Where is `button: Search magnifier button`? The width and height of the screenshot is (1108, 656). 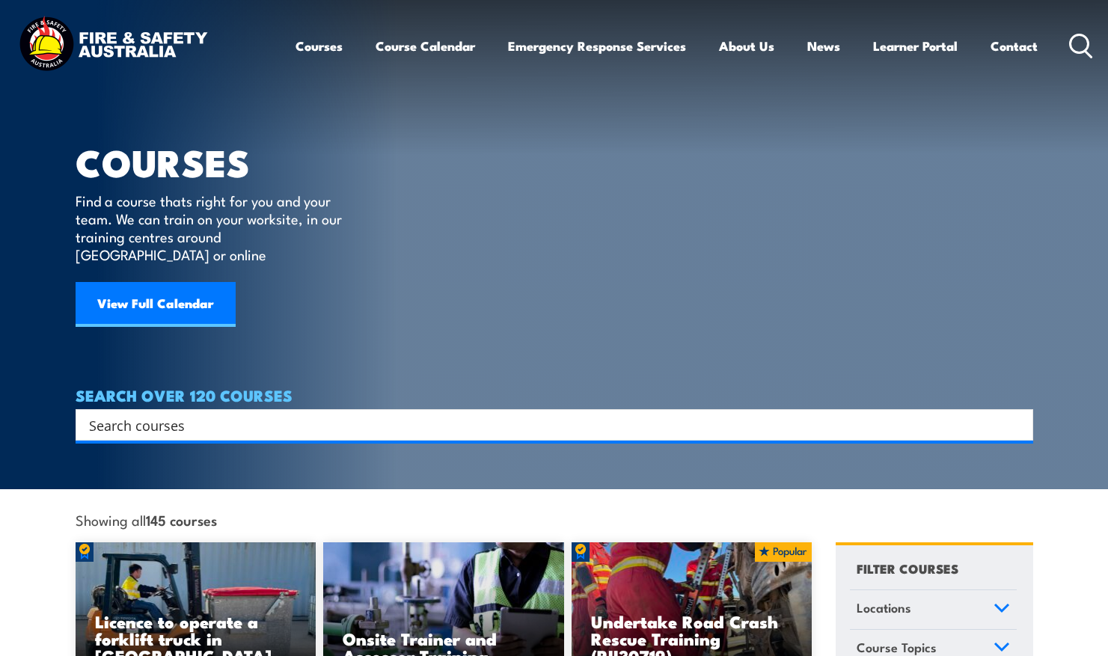 button: Search magnifier button is located at coordinates (1018, 425).